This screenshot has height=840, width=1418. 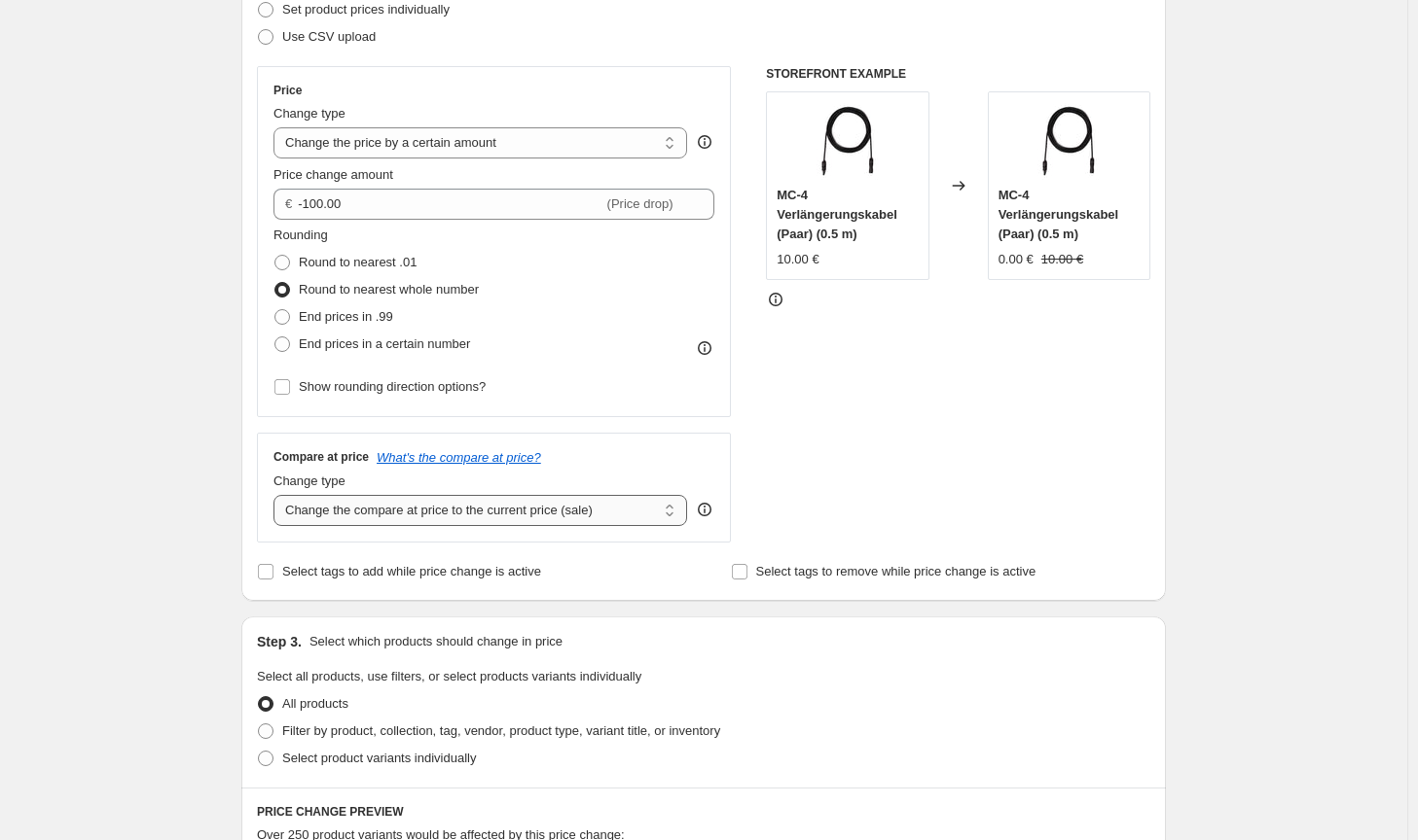 What do you see at coordinates (384, 344) in the screenshot?
I see `span: End prices in a certain number` at bounding box center [384, 344].